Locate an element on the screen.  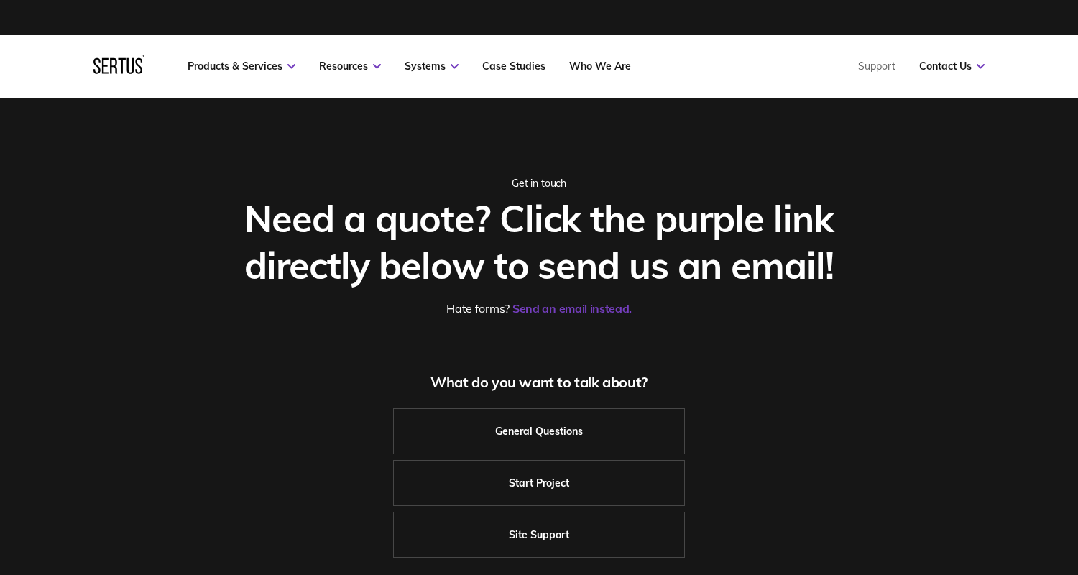
a: Products & Services is located at coordinates (242, 66).